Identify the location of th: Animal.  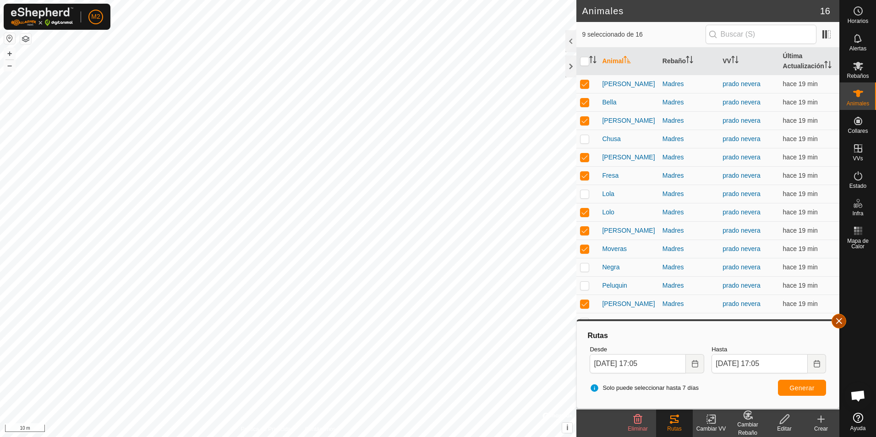
(628, 61).